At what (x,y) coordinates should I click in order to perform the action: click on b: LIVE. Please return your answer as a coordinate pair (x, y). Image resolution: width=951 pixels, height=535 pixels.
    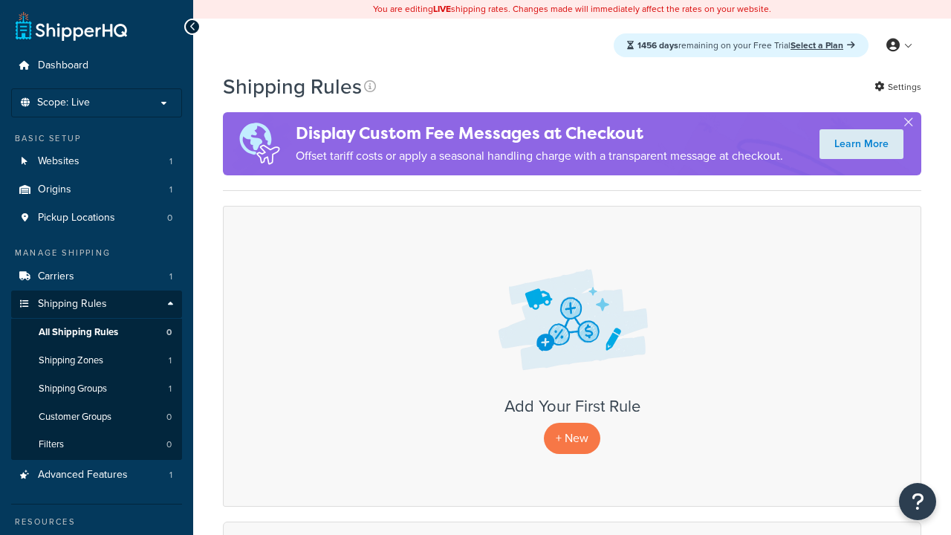
    Looking at the image, I should click on (442, 9).